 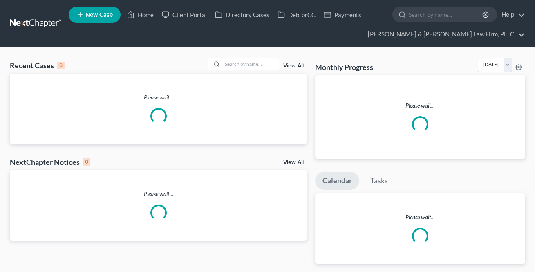 What do you see at coordinates (379, 181) in the screenshot?
I see `a: Tasks` at bounding box center [379, 181].